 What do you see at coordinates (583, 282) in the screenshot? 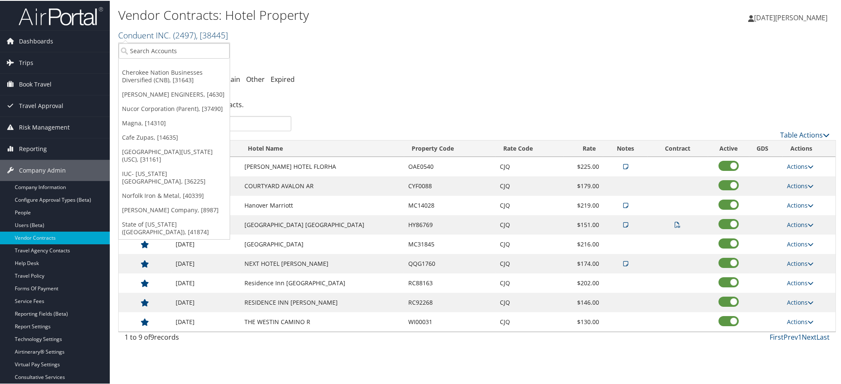
I see `td: $202.00` at bounding box center [583, 282].